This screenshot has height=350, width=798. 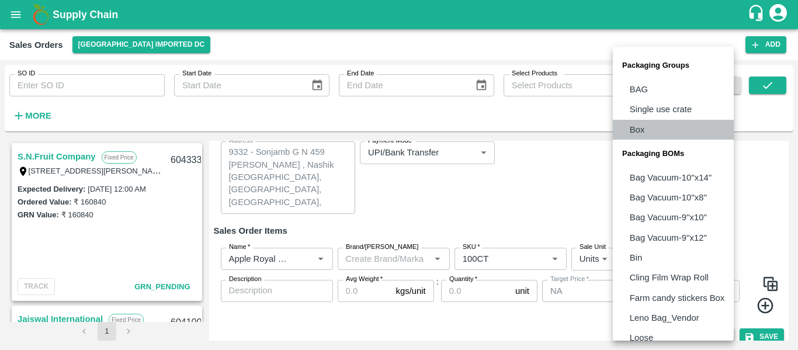 What do you see at coordinates (669, 238) in the screenshot?
I see `p: Bag Vacuum-9''x12''` at bounding box center [669, 238].